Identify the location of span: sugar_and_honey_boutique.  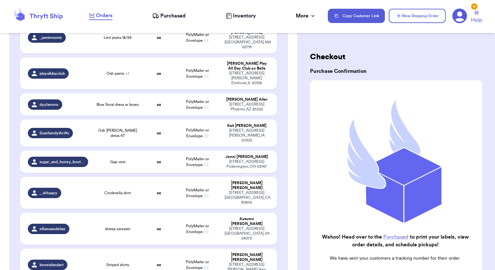
(62, 162).